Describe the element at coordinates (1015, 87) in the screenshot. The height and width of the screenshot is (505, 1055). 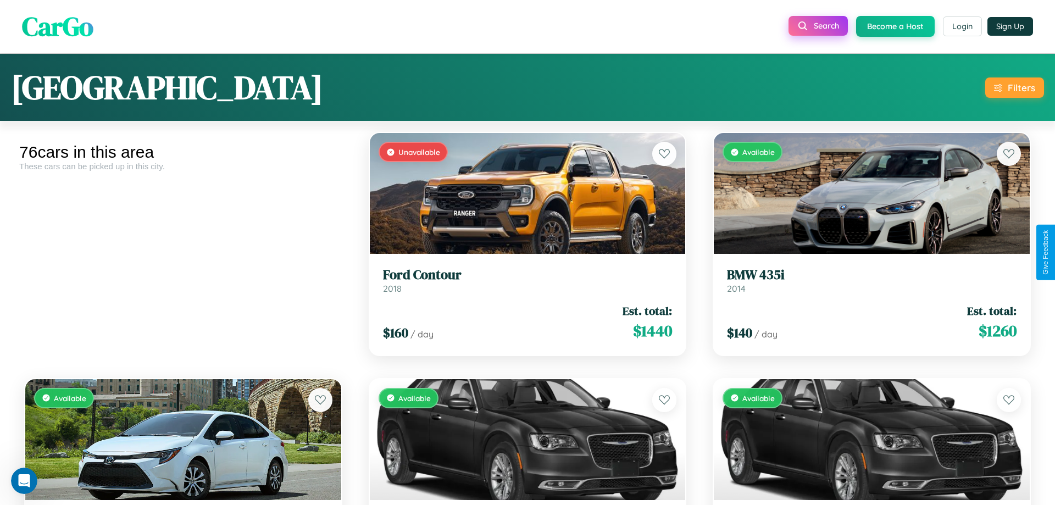
I see `button: Filters` at that location.